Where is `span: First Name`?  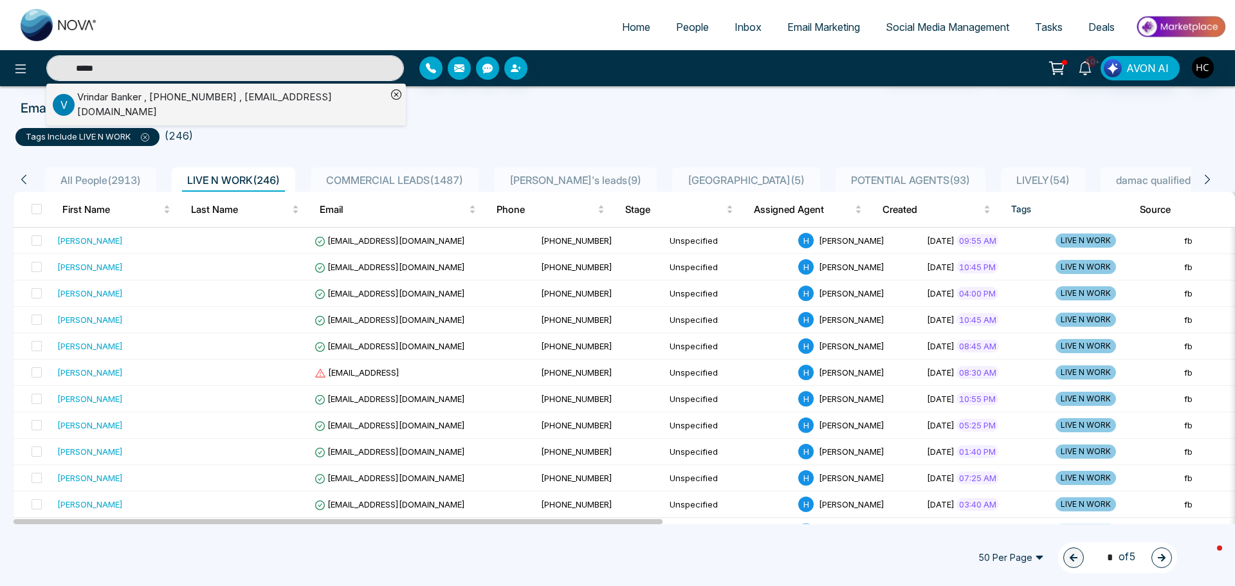
span: First Name is located at coordinates (111, 210).